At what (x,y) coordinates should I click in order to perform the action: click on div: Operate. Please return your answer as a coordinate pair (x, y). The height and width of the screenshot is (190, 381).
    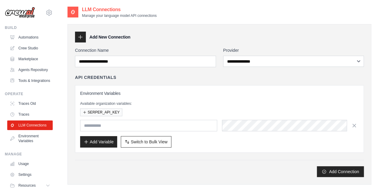
    Looking at the image, I should click on (29, 94).